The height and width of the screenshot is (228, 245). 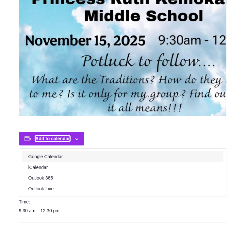 I want to click on a: Google Calendar, so click(x=123, y=156).